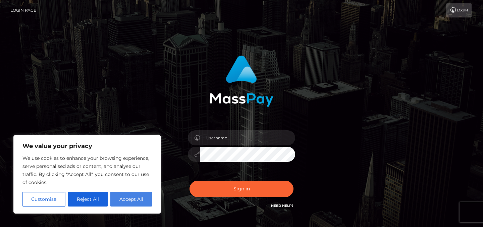  What do you see at coordinates (88, 199) in the screenshot?
I see `button: Reject All` at bounding box center [88, 199].